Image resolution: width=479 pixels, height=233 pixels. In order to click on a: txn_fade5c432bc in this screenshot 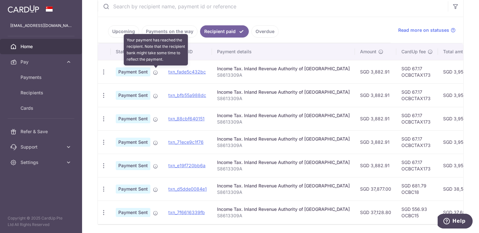, I will do `click(187, 71)`.